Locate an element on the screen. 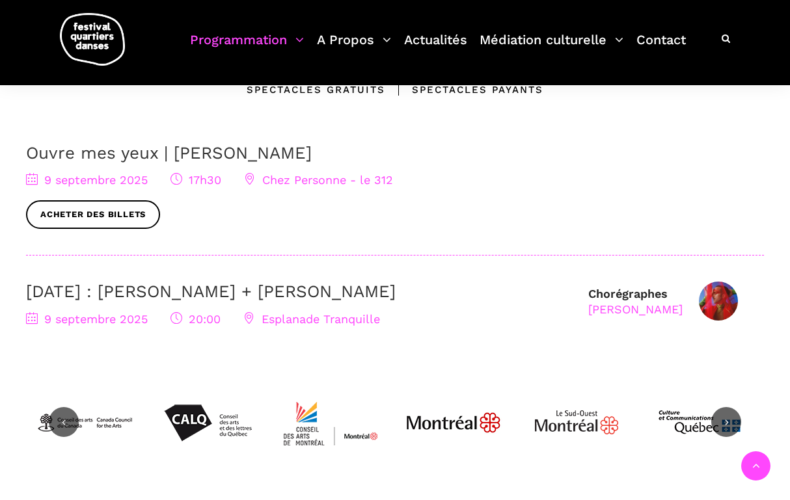 This screenshot has height=500, width=790. div: Spectacles gratuits is located at coordinates (315, 90).